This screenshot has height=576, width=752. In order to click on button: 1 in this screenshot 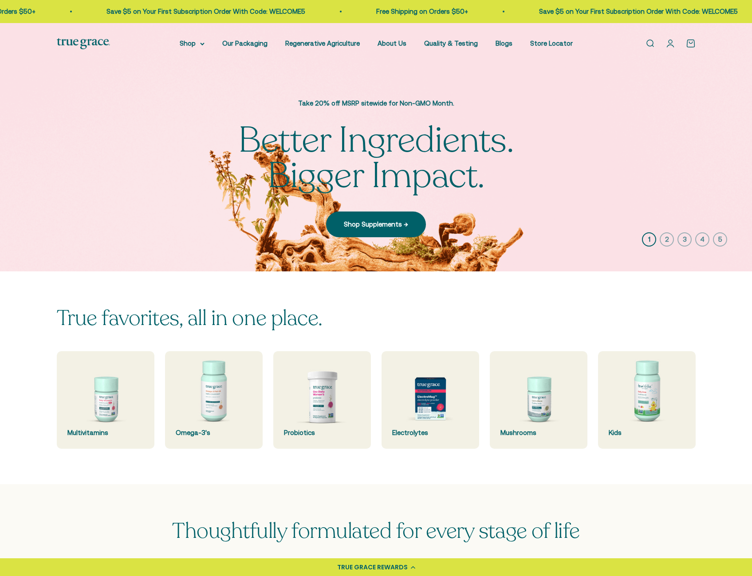, I will do `click(649, 239)`.